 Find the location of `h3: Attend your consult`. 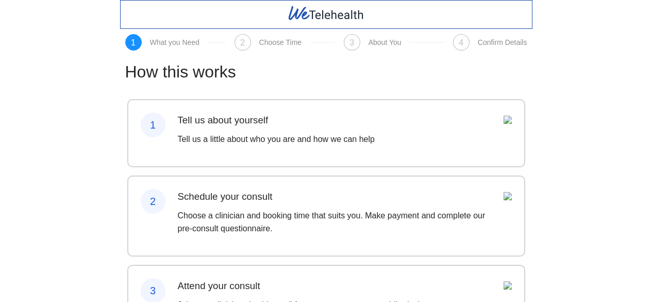

h3: Attend your consult is located at coordinates (304, 285).